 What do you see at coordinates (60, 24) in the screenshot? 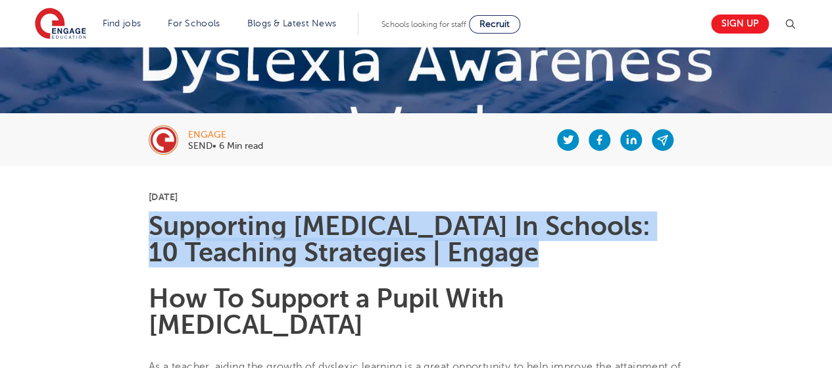
I see `img: Engage Education` at bounding box center [60, 24].